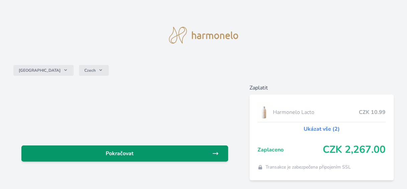 The image size is (407, 189). What do you see at coordinates (354, 150) in the screenshot?
I see `span: CZK 2,267.00` at bounding box center [354, 150].